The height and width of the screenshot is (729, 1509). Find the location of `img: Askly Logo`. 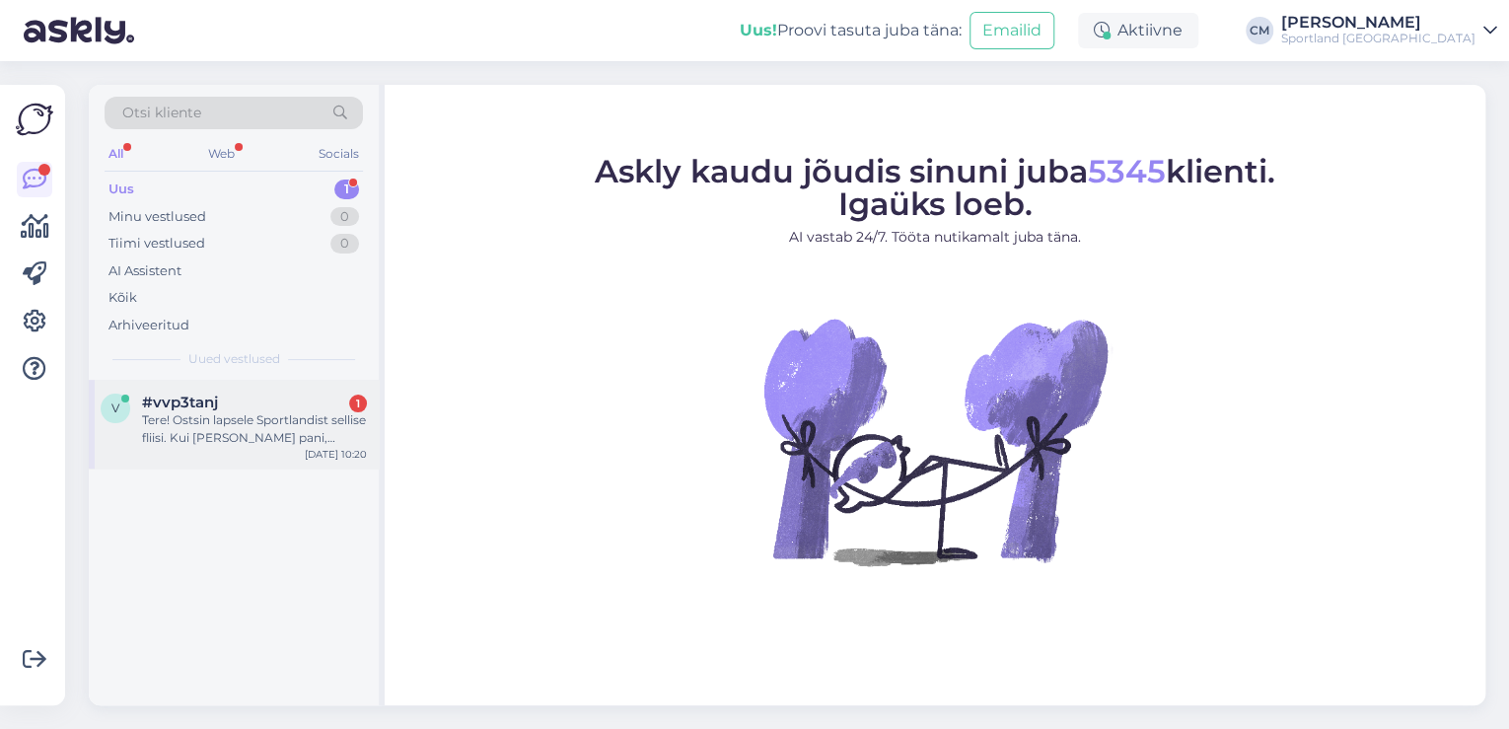

img: Askly Logo is located at coordinates (35, 119).